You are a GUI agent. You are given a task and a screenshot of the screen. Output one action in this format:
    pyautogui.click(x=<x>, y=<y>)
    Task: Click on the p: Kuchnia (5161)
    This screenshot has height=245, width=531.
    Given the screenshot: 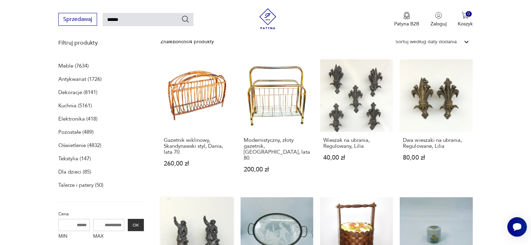 What is the action you would take?
    pyautogui.click(x=75, y=106)
    